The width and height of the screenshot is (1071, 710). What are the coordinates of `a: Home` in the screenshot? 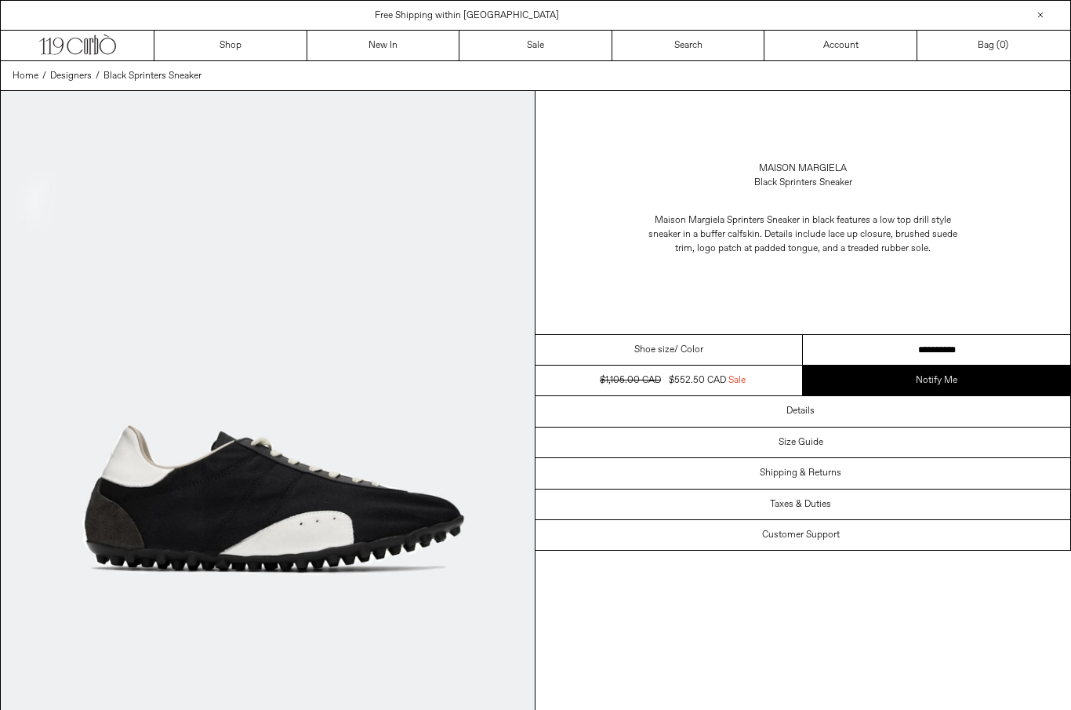 It's located at (25, 76).